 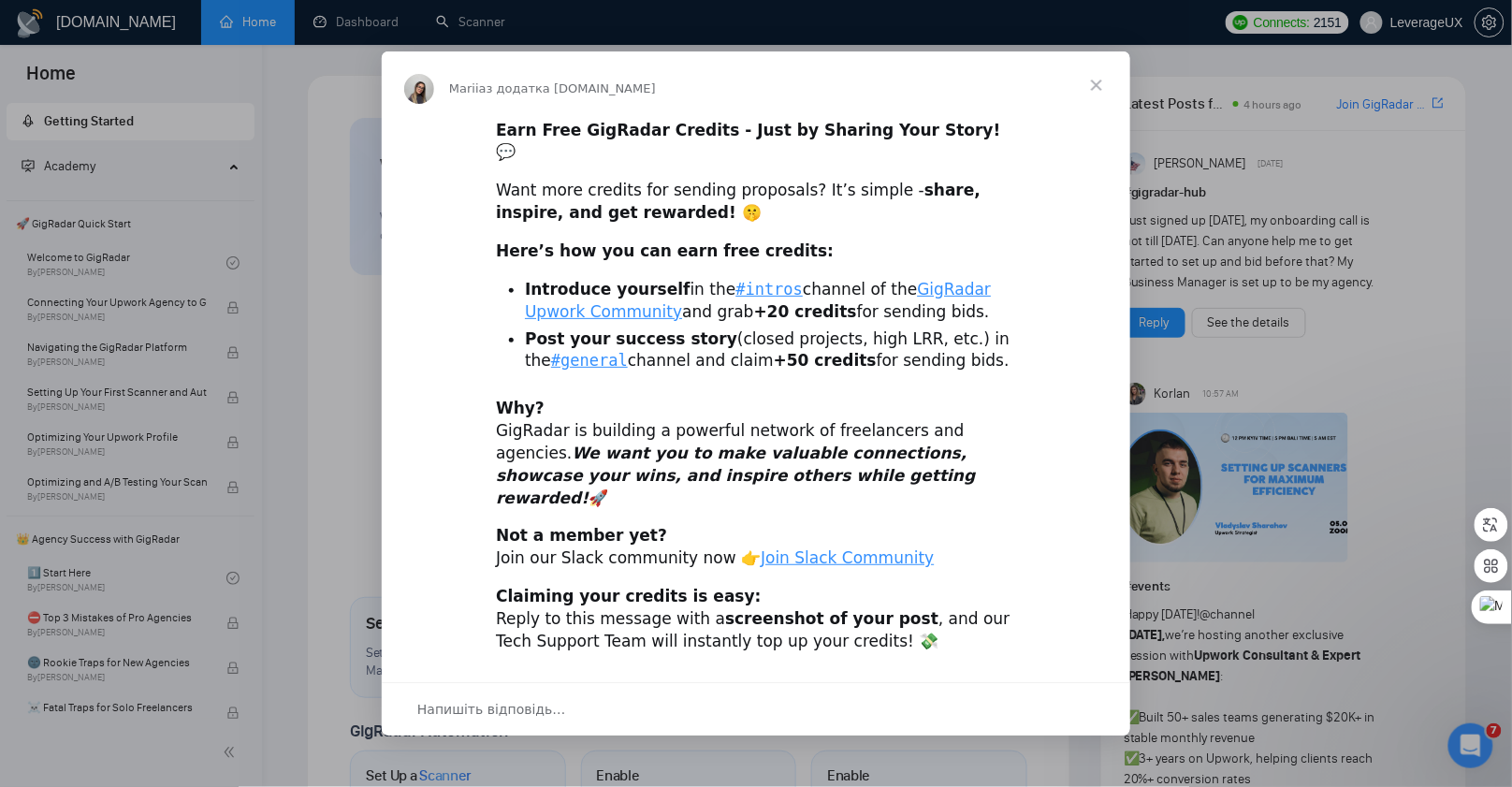 What do you see at coordinates (756, 548) in the screenshot?
I see `div: Join our Slack community now 👉` at bounding box center [756, 548].